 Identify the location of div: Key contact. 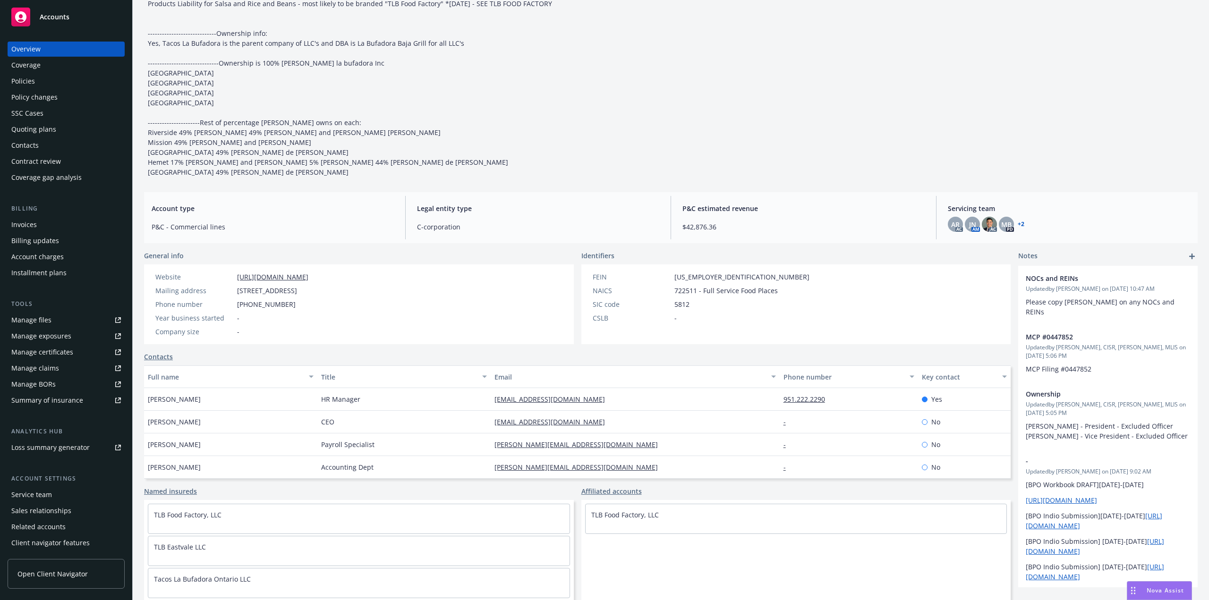
(959, 377).